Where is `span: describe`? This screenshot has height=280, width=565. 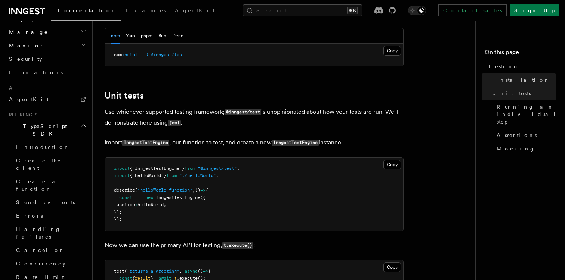 span: describe is located at coordinates (124, 190).